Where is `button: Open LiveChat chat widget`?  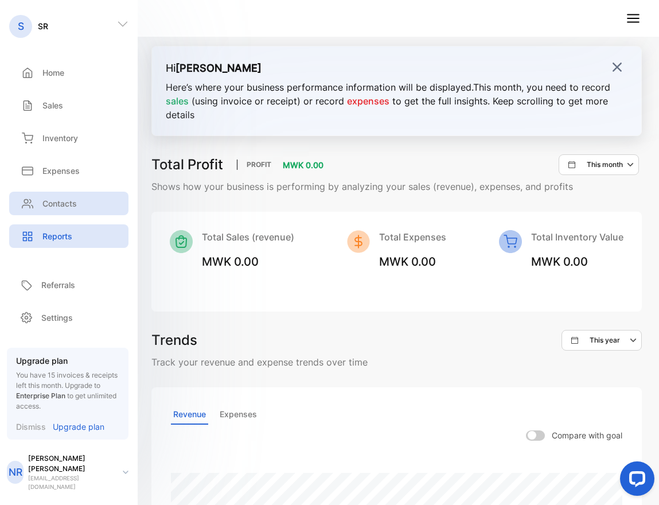 button: Open LiveChat chat widget is located at coordinates (26, 22).